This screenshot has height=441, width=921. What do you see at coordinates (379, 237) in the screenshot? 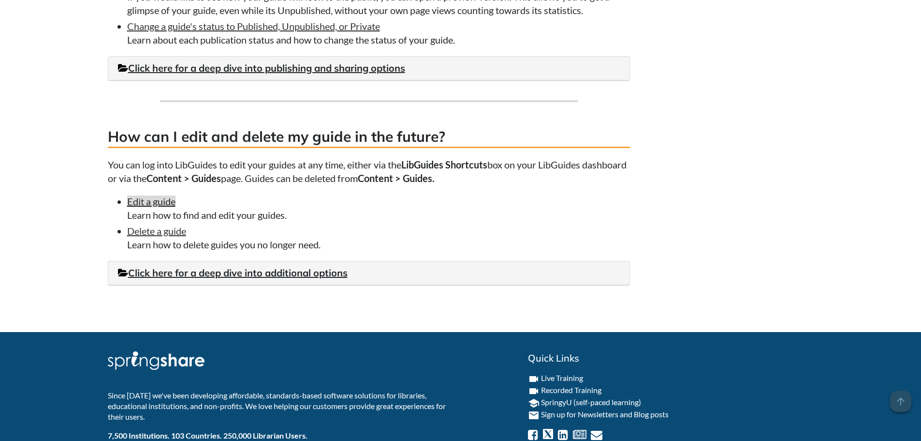
I see `li: Learn how to delete guides you no longer need.` at bounding box center [379, 237].